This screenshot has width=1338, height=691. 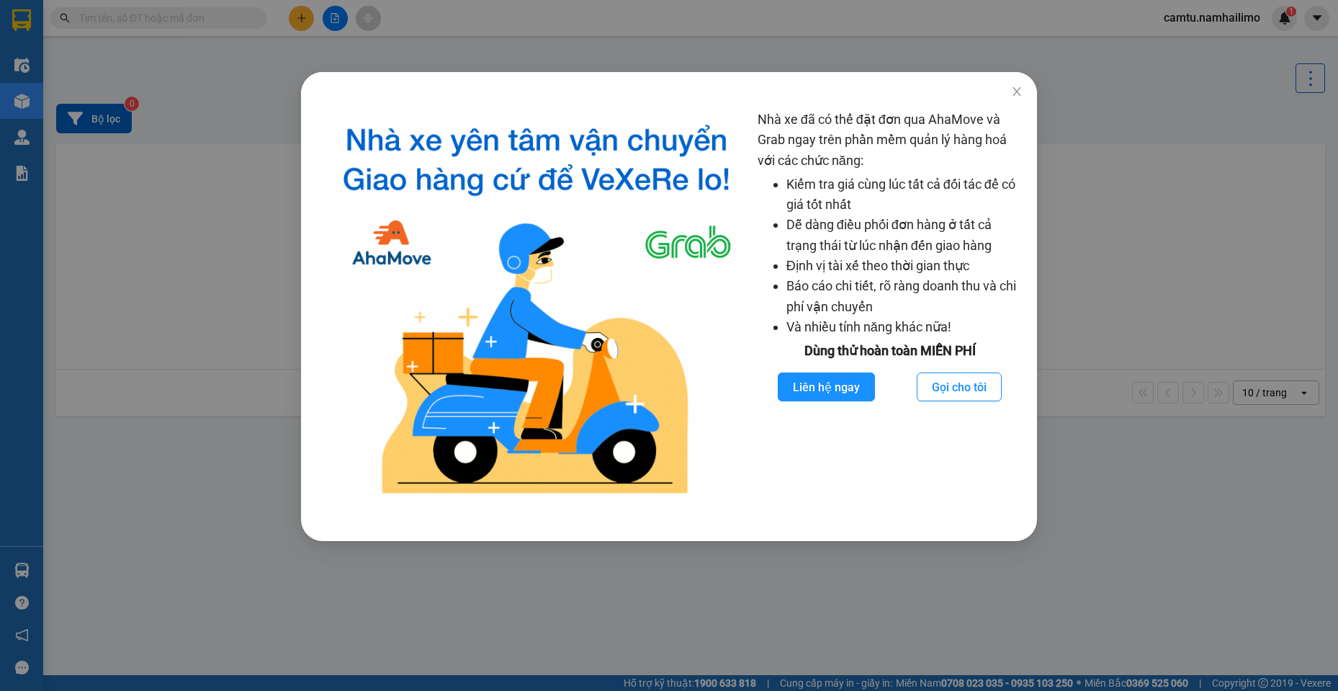 I want to click on button: Liên hệ ngay, so click(x=827, y=387).